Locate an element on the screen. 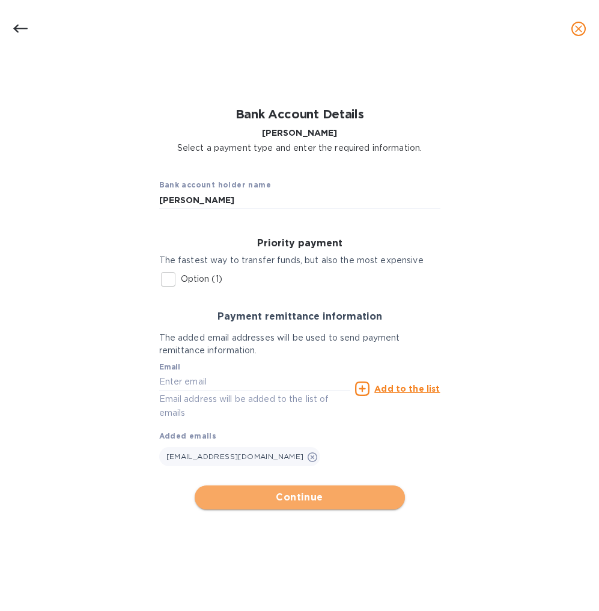  p: The added email addresses will be used to send payment remittance information. is located at coordinates (300, 344).